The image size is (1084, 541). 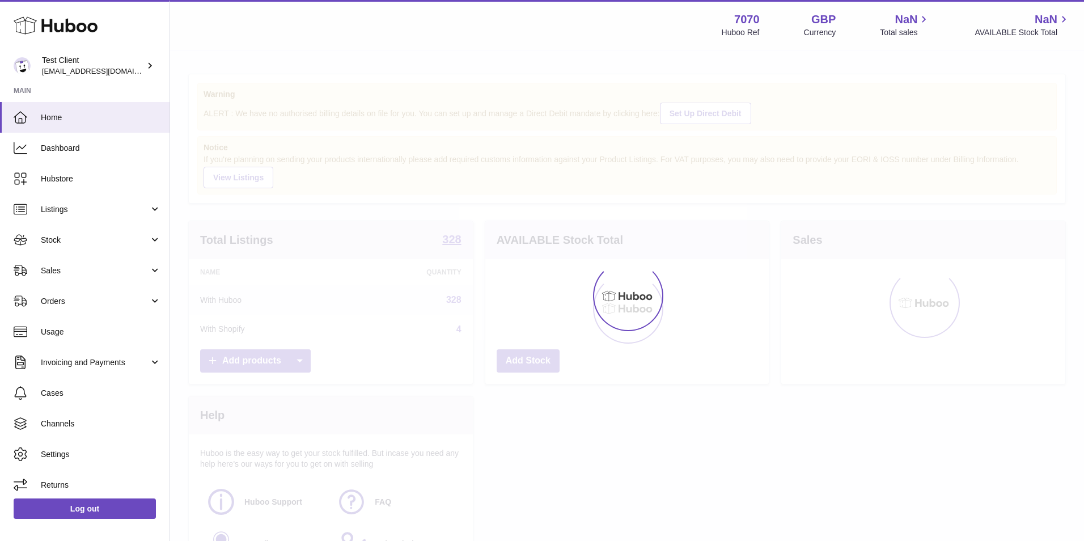 What do you see at coordinates (101, 148) in the screenshot?
I see `span: Dashboard` at bounding box center [101, 148].